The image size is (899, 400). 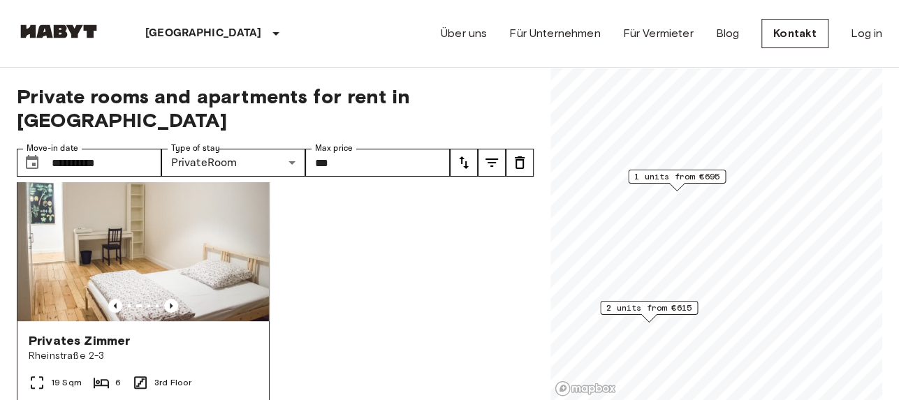 I want to click on img: Habyt, so click(x=59, y=31).